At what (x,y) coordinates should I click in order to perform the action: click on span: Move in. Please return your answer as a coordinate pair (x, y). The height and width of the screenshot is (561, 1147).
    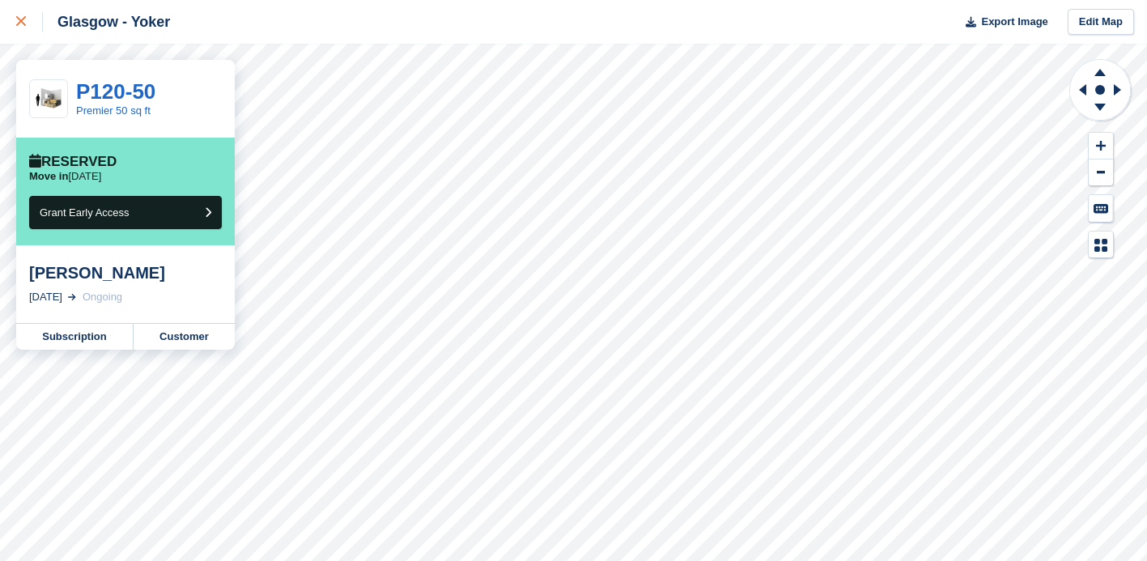
    Looking at the image, I should click on (49, 176).